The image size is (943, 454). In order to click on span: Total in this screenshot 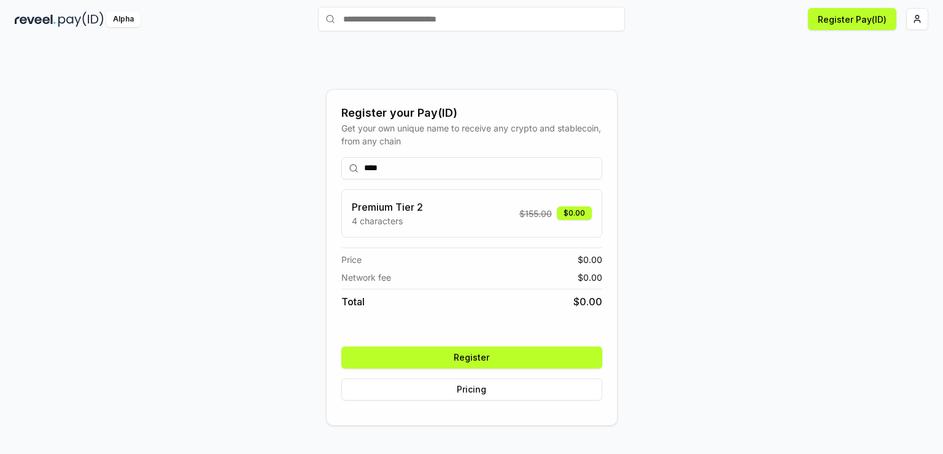, I will do `click(353, 301)`.